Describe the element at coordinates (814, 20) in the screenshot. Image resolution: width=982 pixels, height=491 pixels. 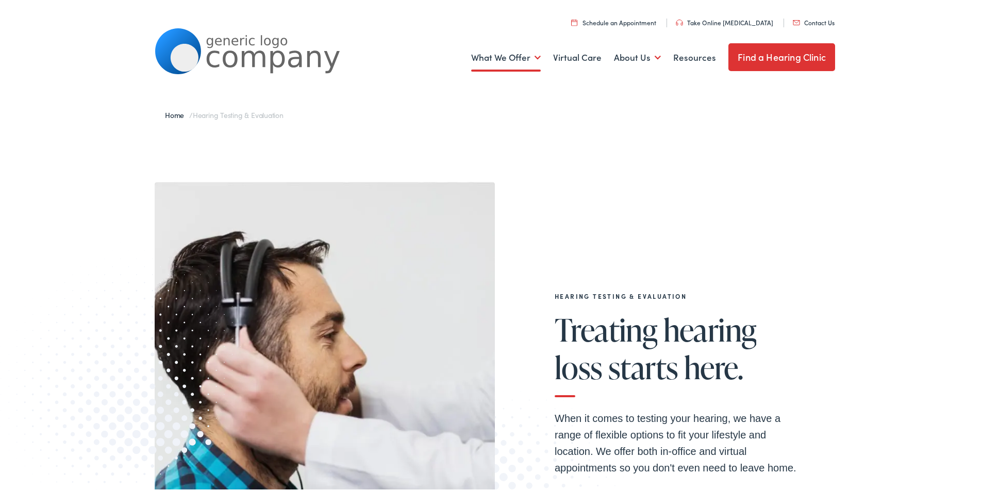
I see `a: Contact Us` at that location.